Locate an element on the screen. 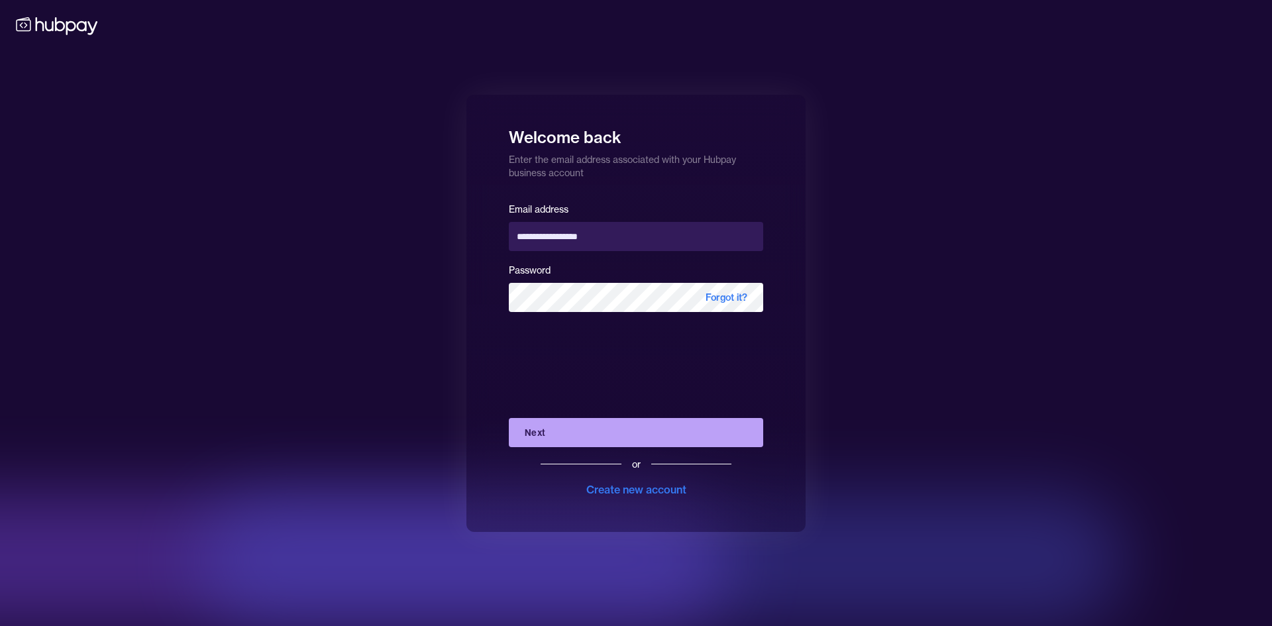 The image size is (1272, 626). div: Create new account is located at coordinates (636, 489).